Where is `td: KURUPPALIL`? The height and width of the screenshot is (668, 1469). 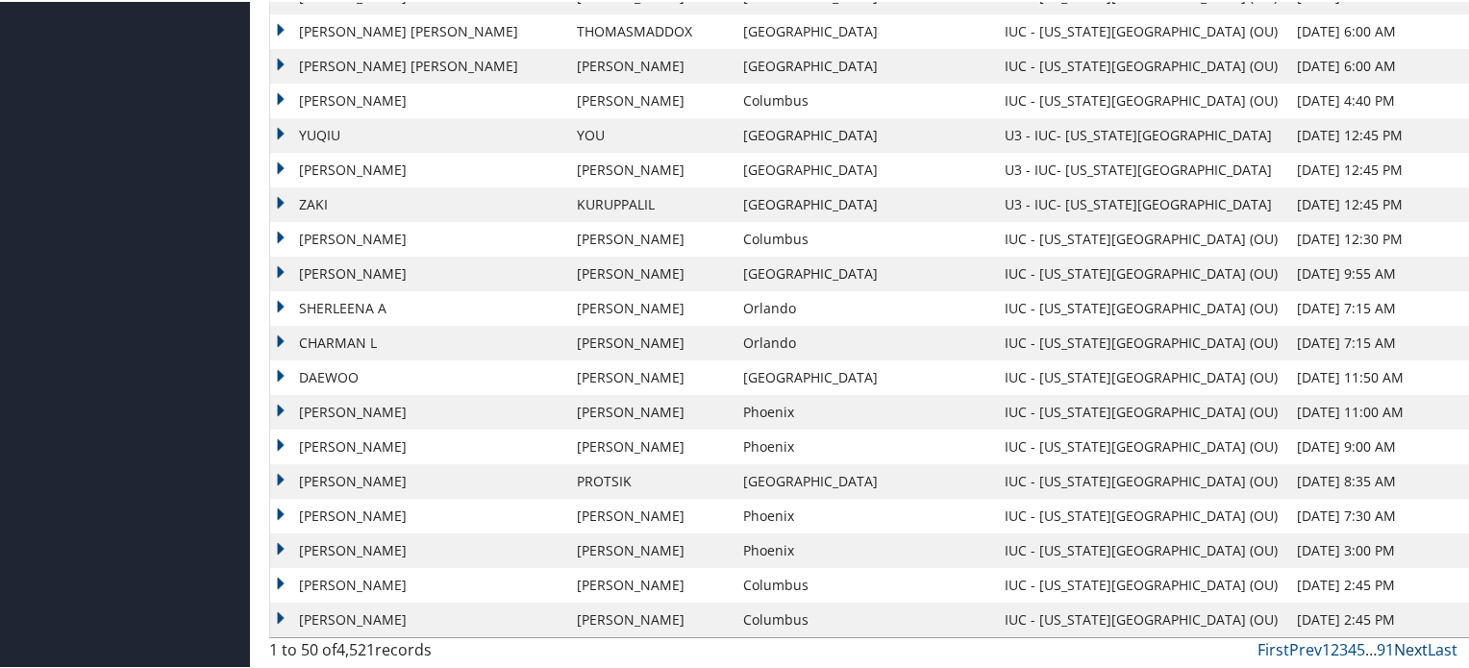
td: KURUPPALIL is located at coordinates (650, 203).